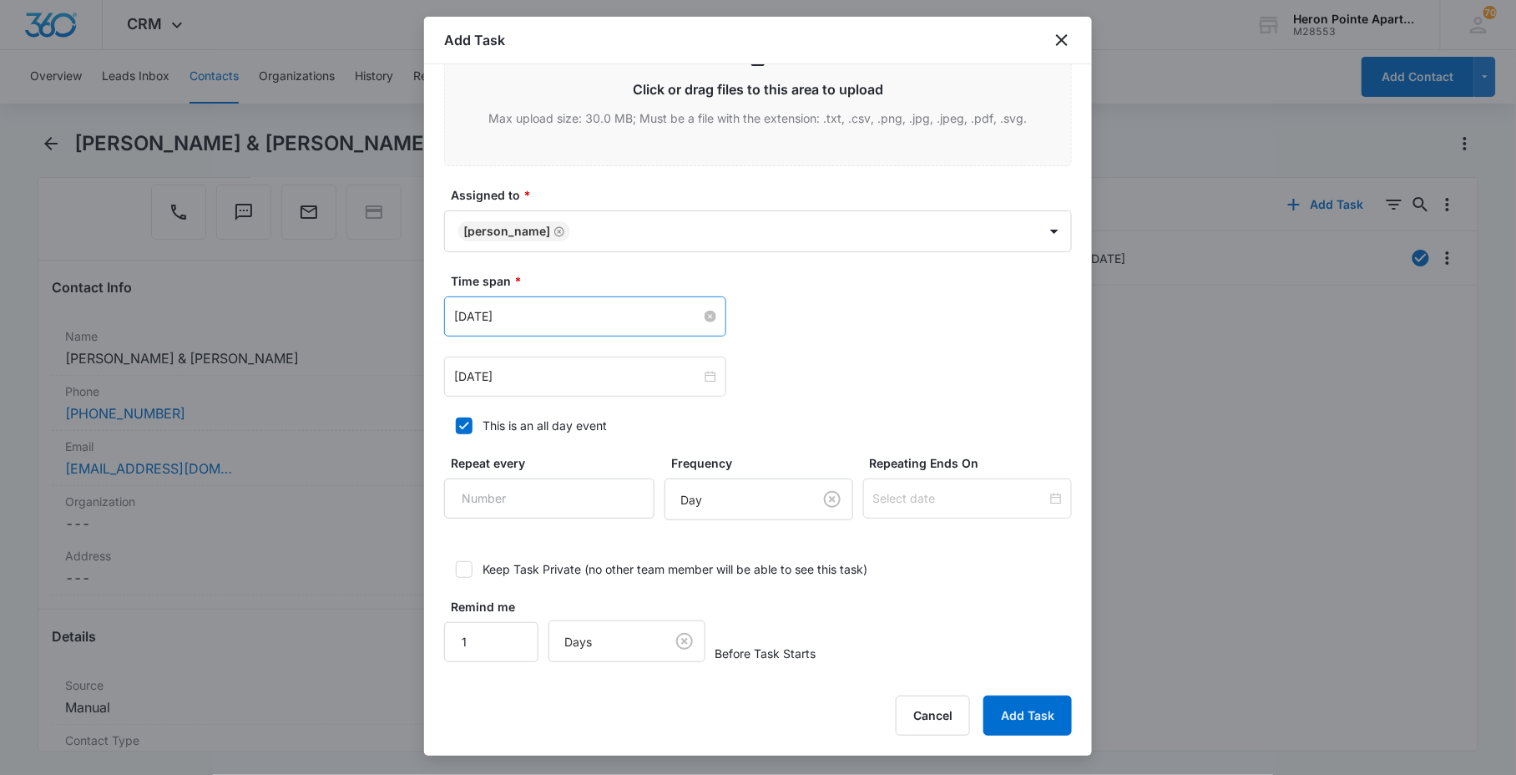 Image resolution: width=1516 pixels, height=775 pixels. What do you see at coordinates (474, 40) in the screenshot?
I see `h1: Add Task` at bounding box center [474, 40].